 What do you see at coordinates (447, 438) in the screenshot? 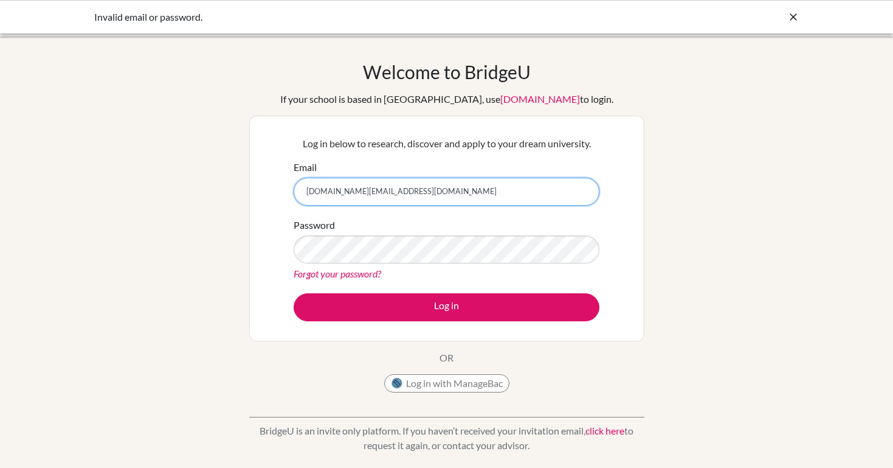
I see `p: BridgeU is an invite only platform. If you haven’t received your invitation email, to request it ...` at bounding box center [447, 438].